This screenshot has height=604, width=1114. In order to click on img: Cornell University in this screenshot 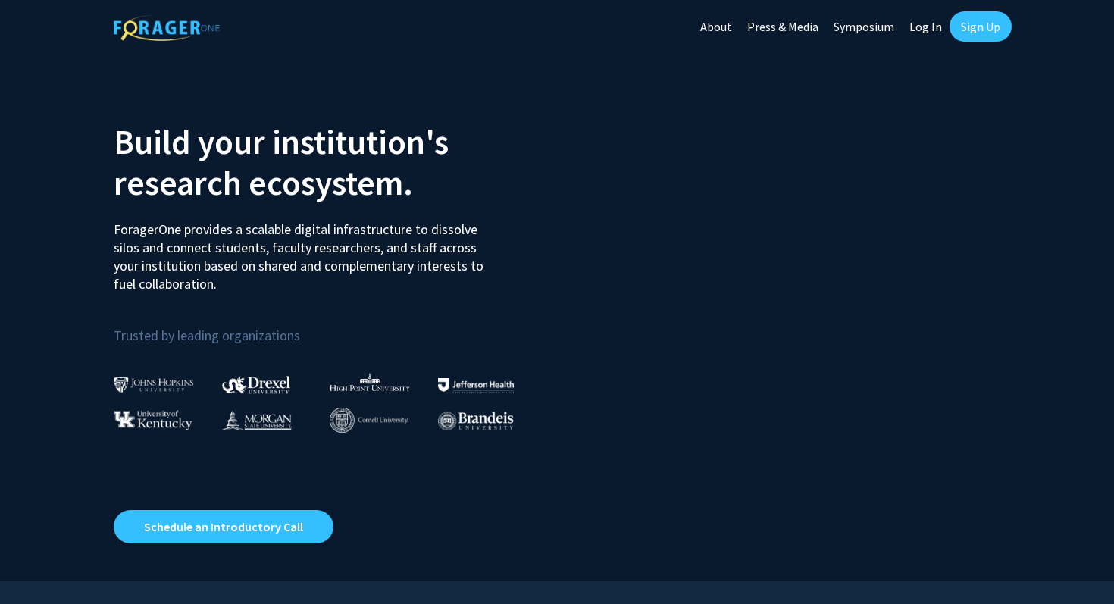, I will do `click(369, 420)`.